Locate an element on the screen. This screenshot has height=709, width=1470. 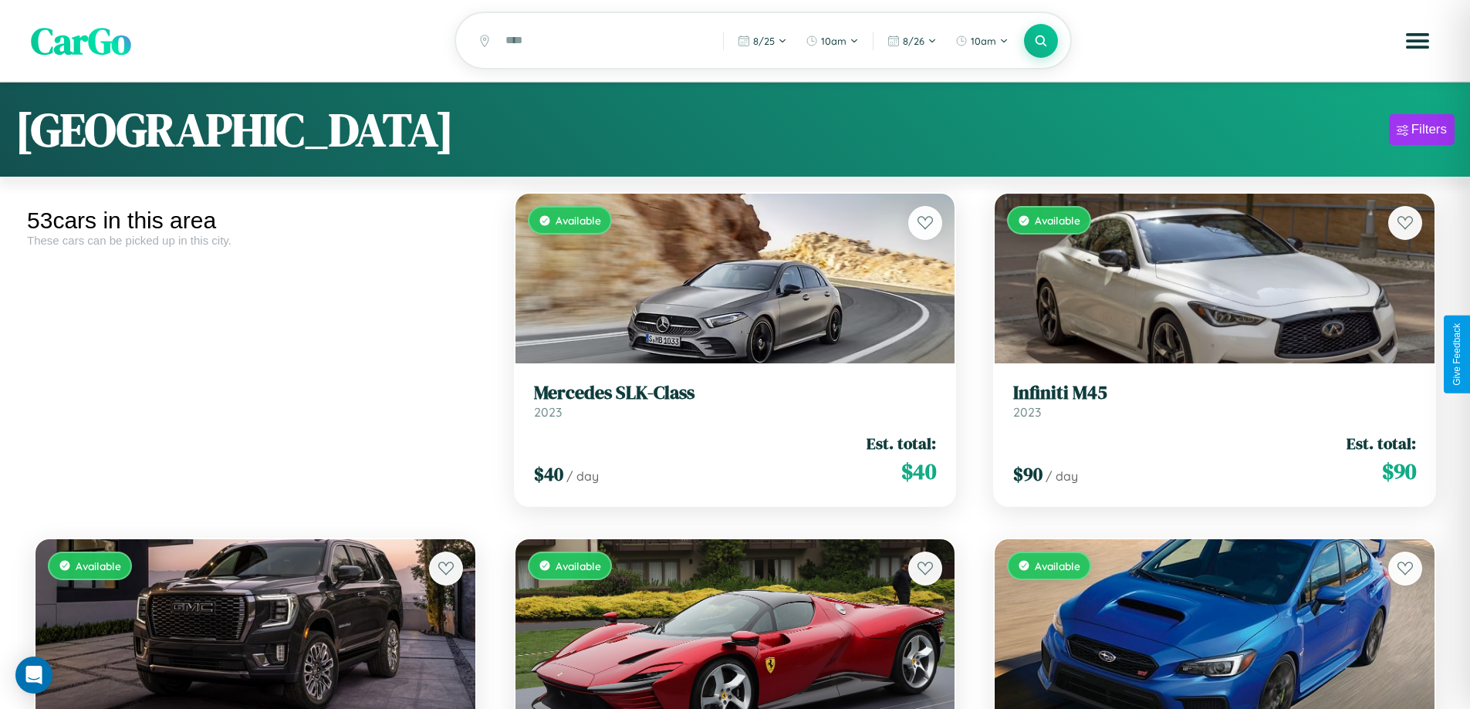
button: 8/25 is located at coordinates (762, 41).